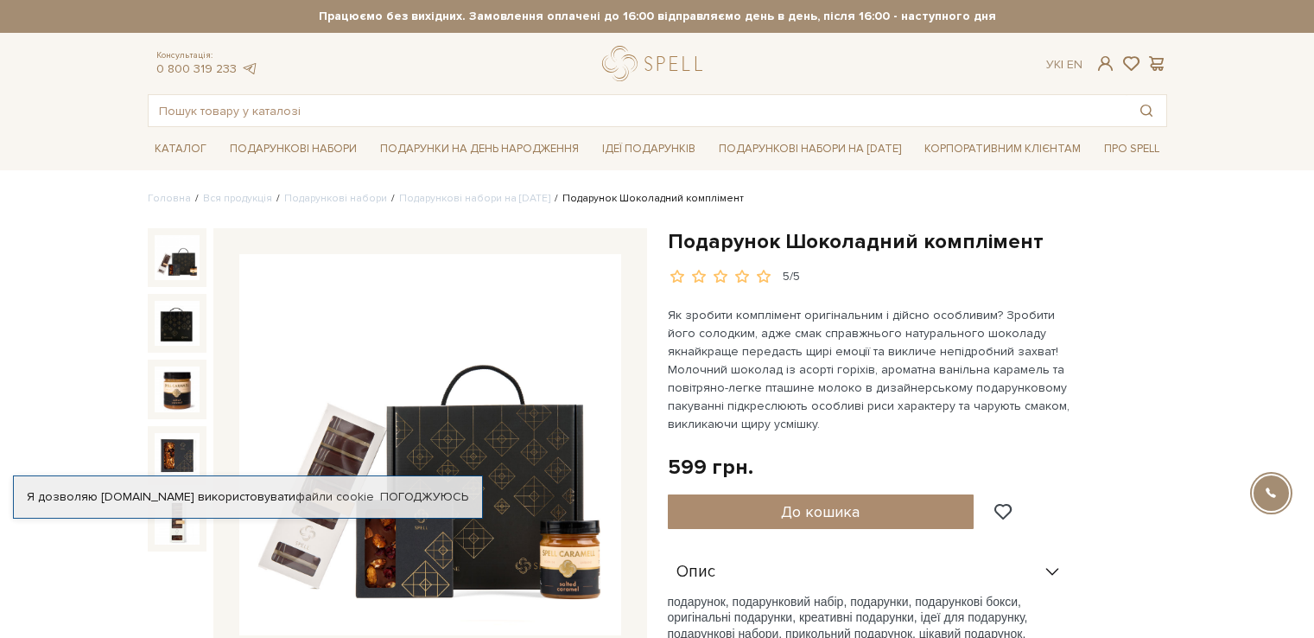 The width and height of the screenshot is (1314, 638). I want to click on p: Як зробити комплімент оригінальним і дійсно особливим? Зробити його солодким, адже смак справжньо..., so click(870, 369).